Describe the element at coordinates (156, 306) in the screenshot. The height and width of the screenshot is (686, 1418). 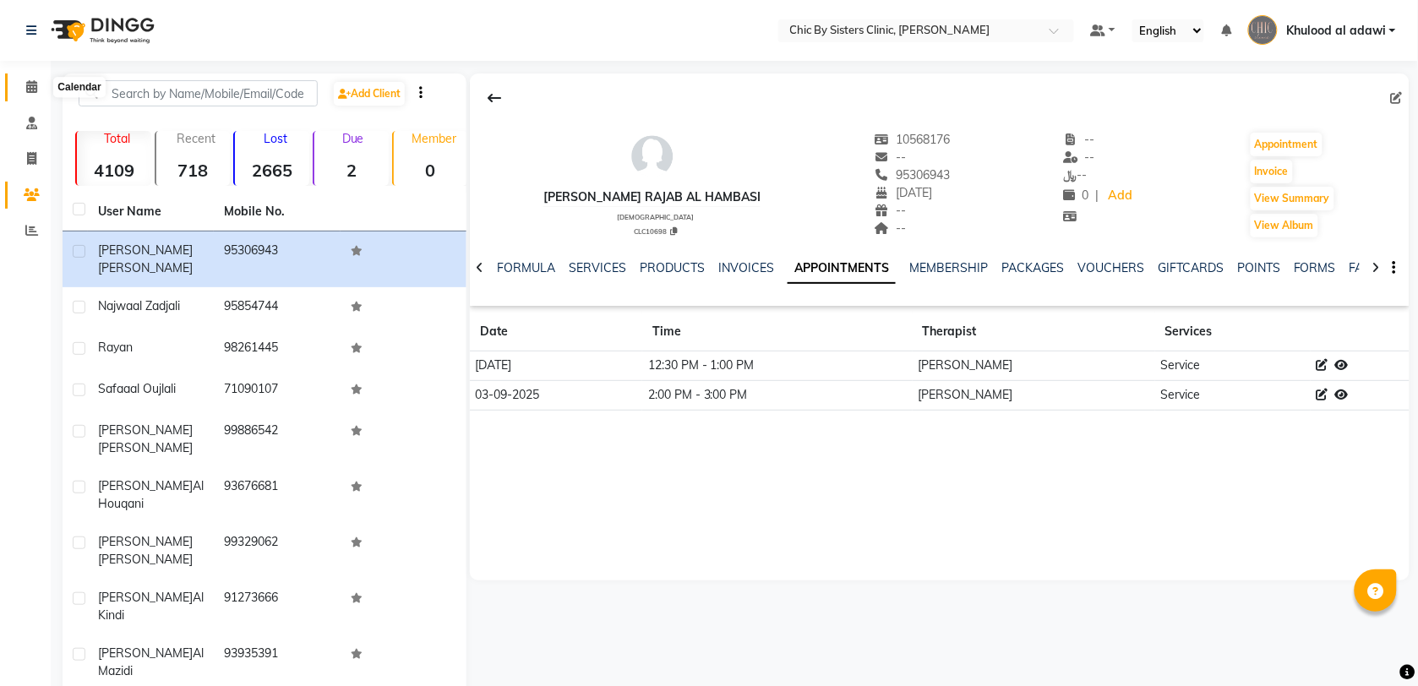
I see `span: al zadjali` at that location.